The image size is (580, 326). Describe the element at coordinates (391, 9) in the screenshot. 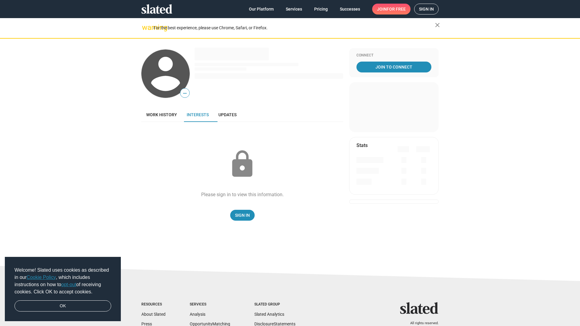

I see `span: Join` at that location.